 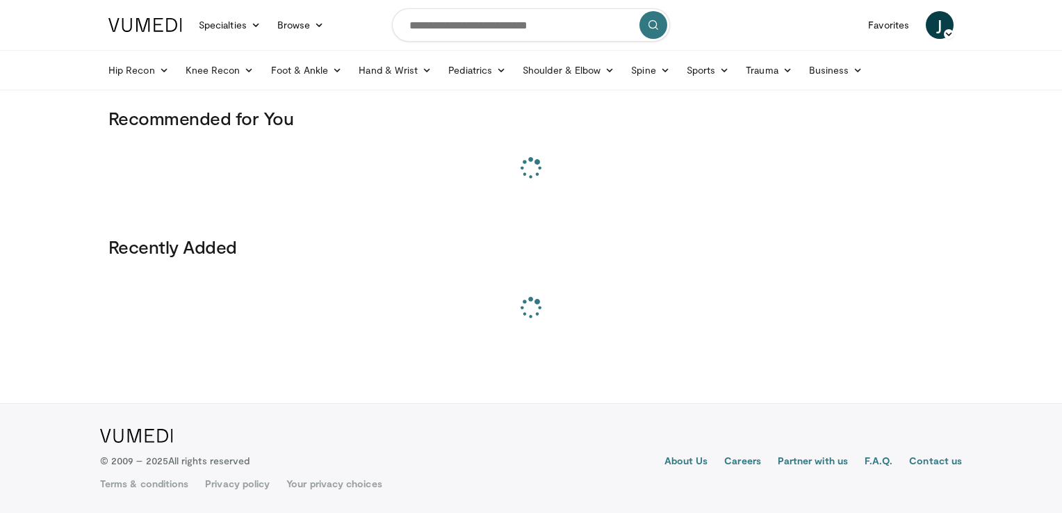 What do you see at coordinates (768, 70) in the screenshot?
I see `a: Trauma` at bounding box center [768, 70].